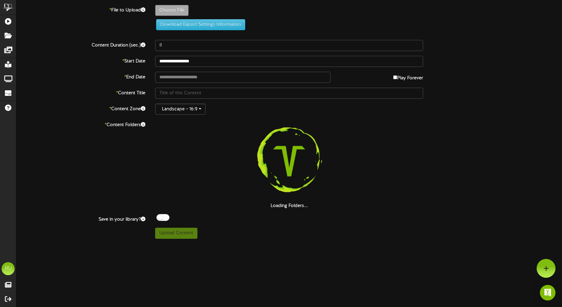  Describe the element at coordinates (81, 92) in the screenshot. I see `label: Content Title` at that location.